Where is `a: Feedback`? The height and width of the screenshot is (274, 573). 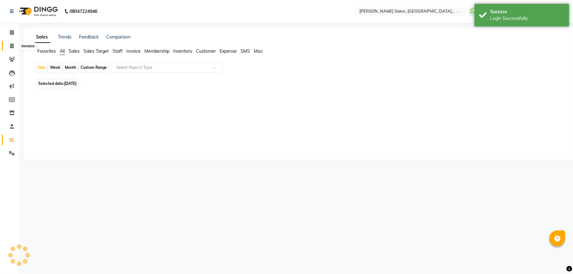 a: Feedback is located at coordinates (89, 37).